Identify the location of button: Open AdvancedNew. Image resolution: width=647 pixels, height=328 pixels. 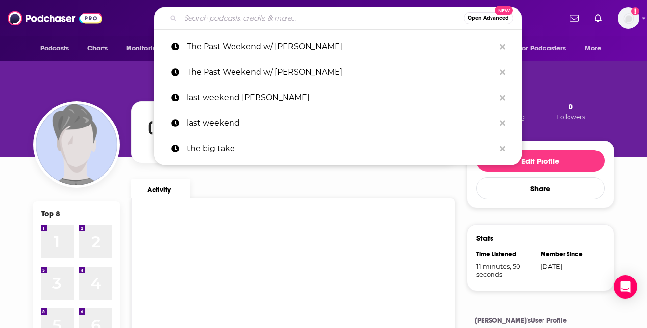
(488, 18).